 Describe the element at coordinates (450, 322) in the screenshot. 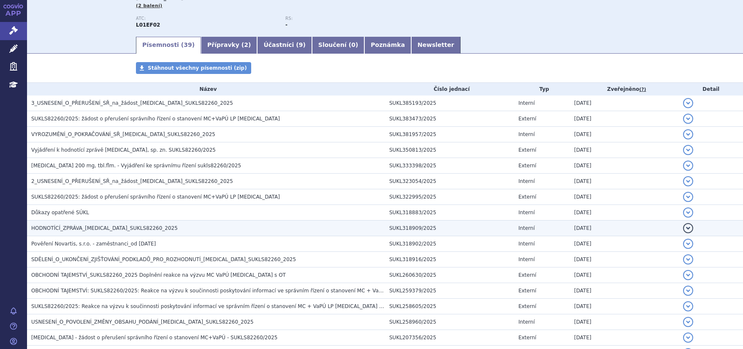

I see `td: SUKL258960/2025` at that location.